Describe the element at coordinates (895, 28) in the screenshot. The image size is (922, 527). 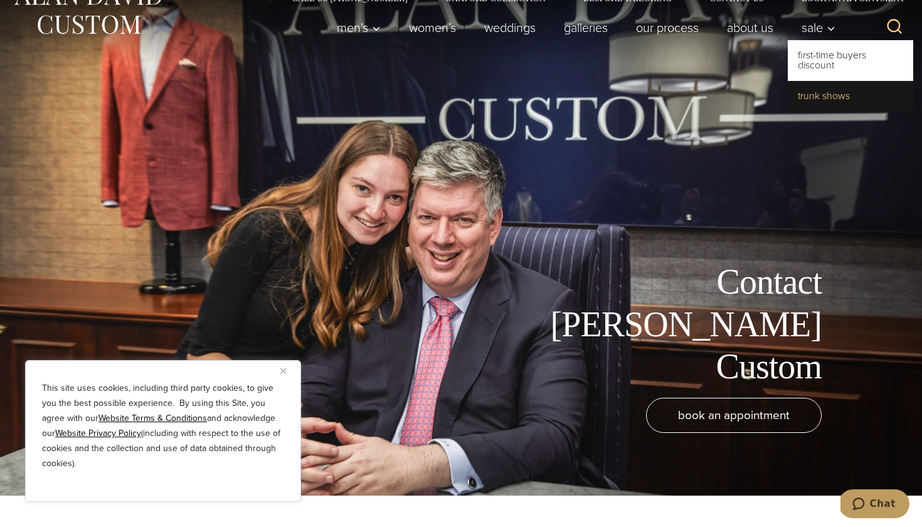
I see `button: View Search Form` at that location.